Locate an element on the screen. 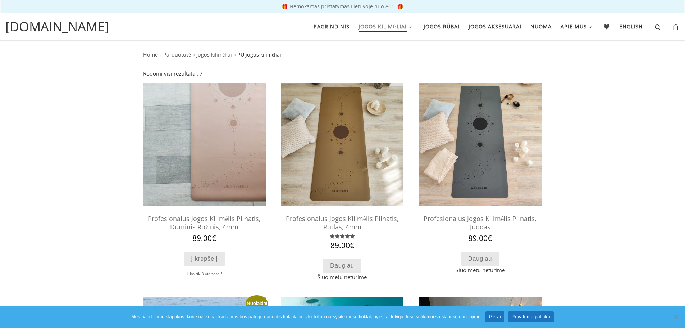  a: English is located at coordinates (631, 27).